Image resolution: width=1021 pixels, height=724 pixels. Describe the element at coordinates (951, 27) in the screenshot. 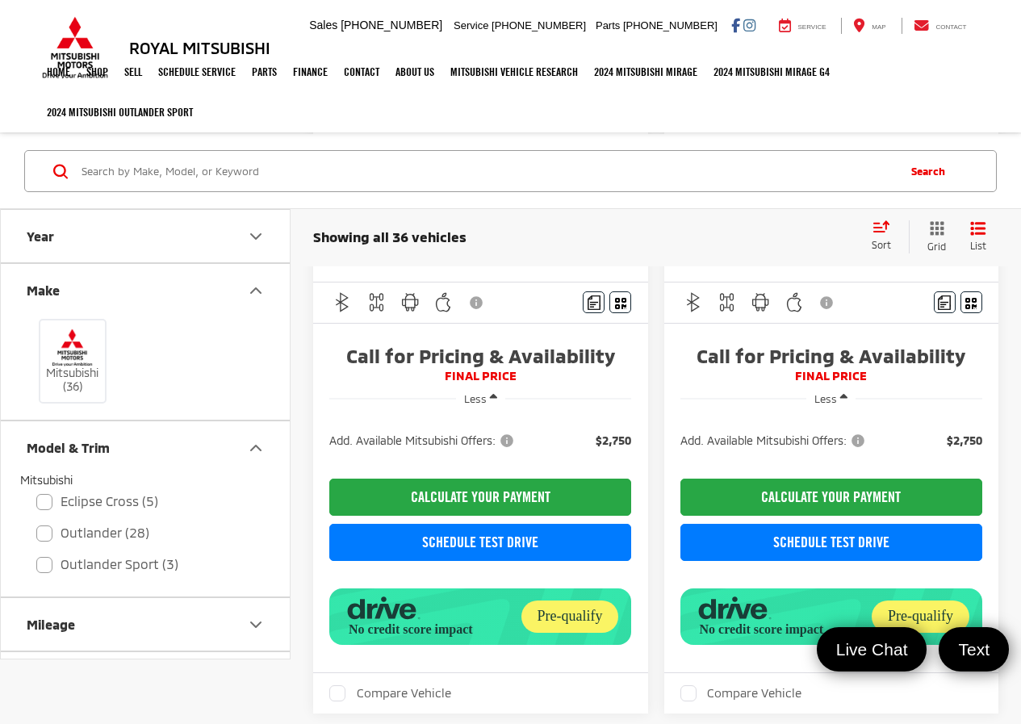

I see `span: Contact` at that location.